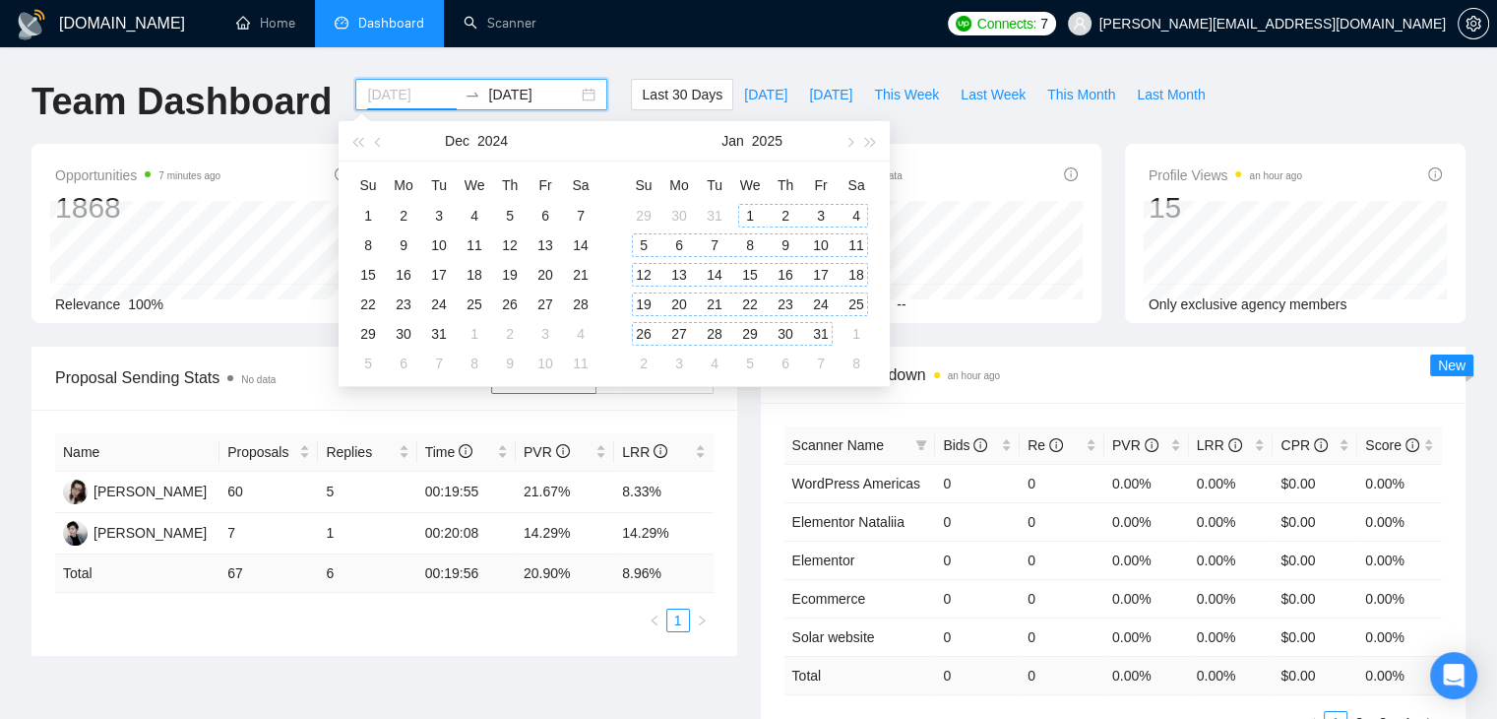 The image size is (1497, 719). I want to click on td: 2025-02-03, so click(679, 363).